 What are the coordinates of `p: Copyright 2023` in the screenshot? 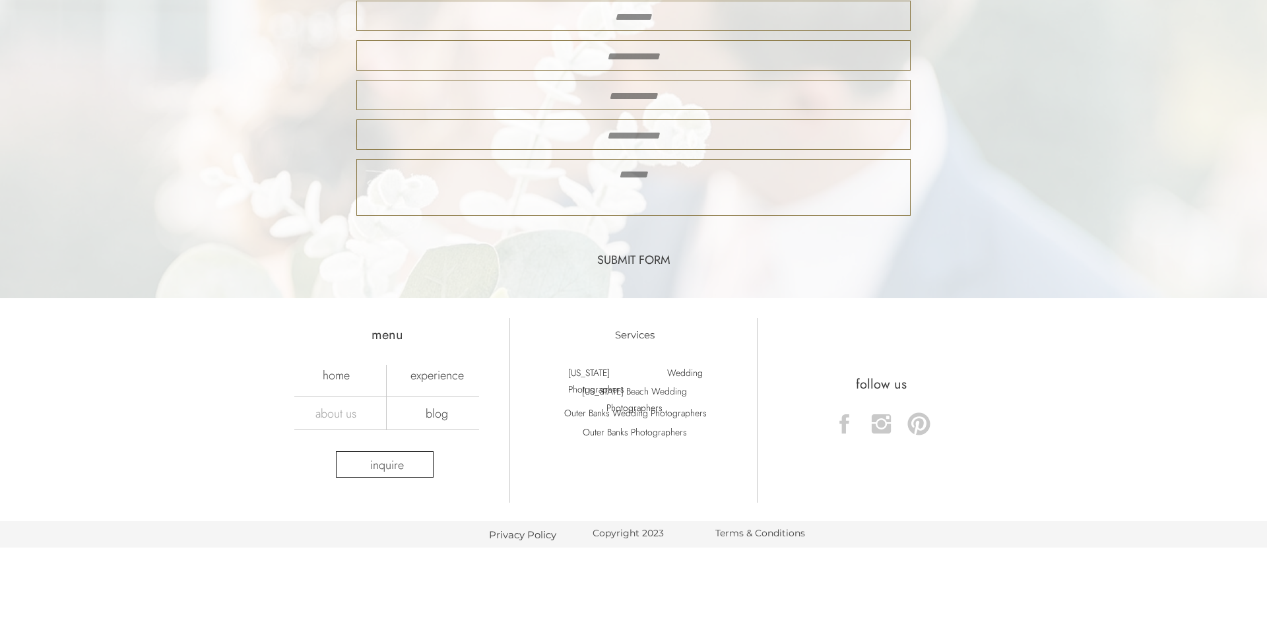 It's located at (634, 535).